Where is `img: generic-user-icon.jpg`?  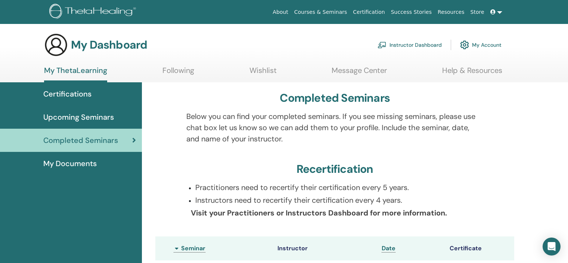 img: generic-user-icon.jpg is located at coordinates (56, 45).